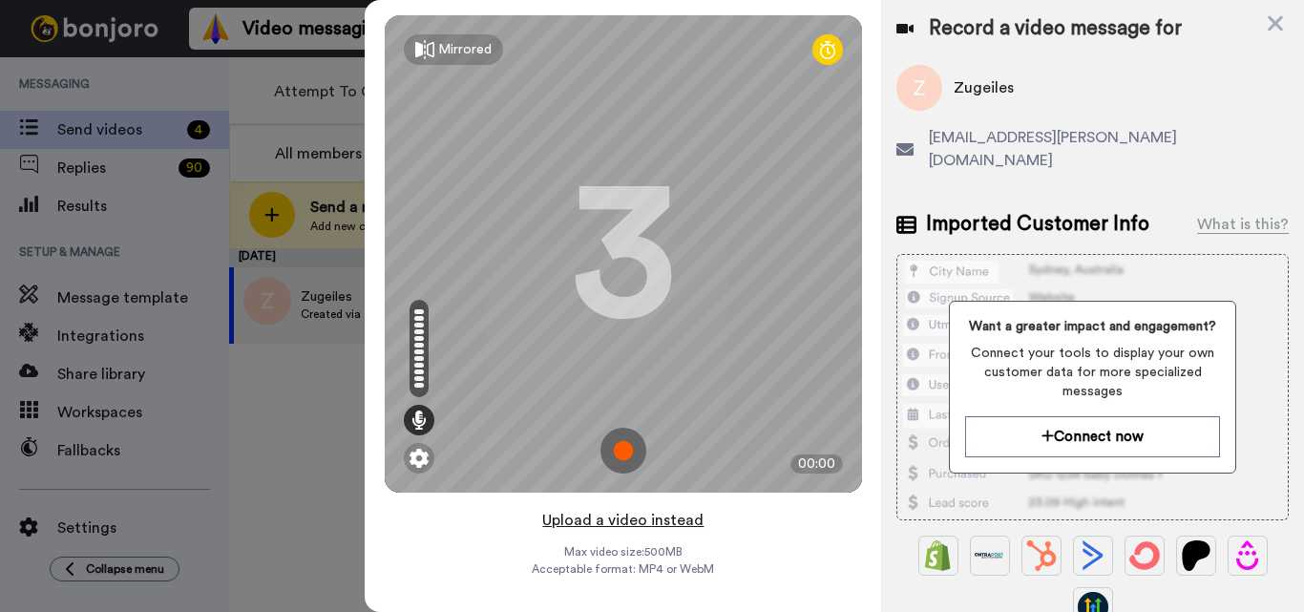 The width and height of the screenshot is (1304, 612). What do you see at coordinates (1092, 436) in the screenshot?
I see `button: Connect now` at bounding box center [1092, 436].